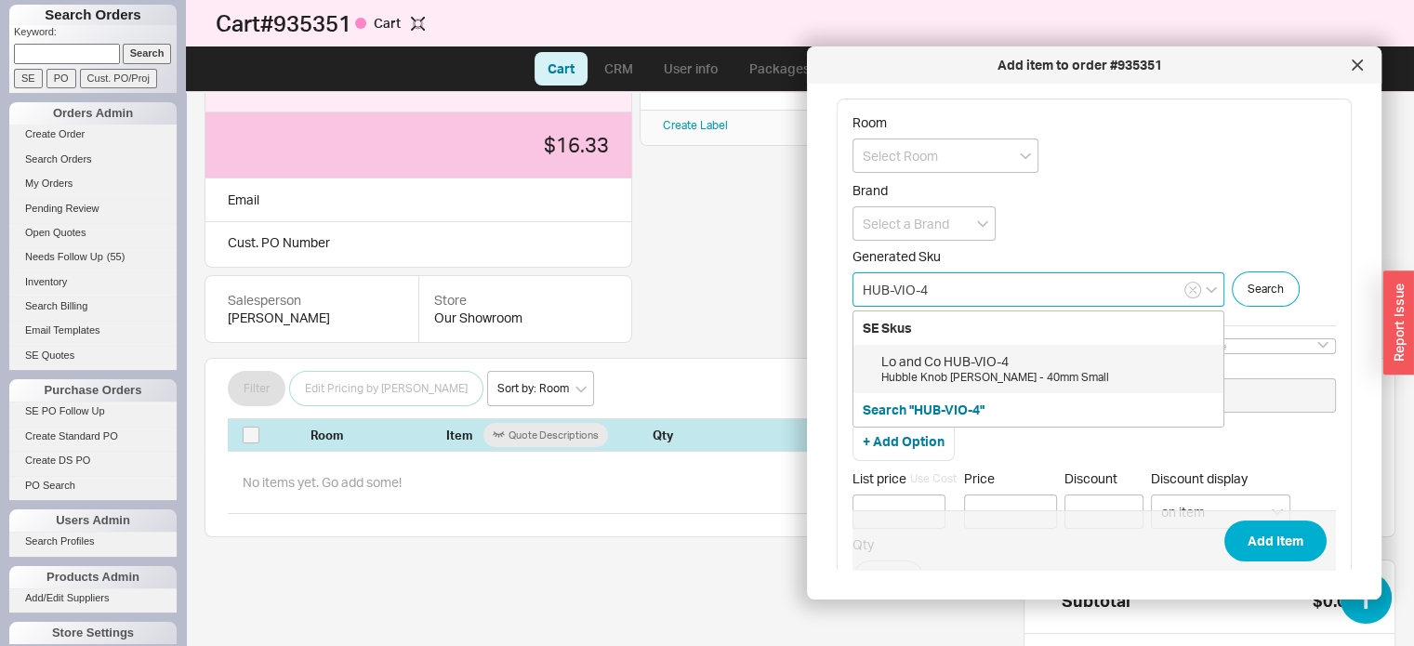  I want to click on span: Generated Sku, so click(896, 256).